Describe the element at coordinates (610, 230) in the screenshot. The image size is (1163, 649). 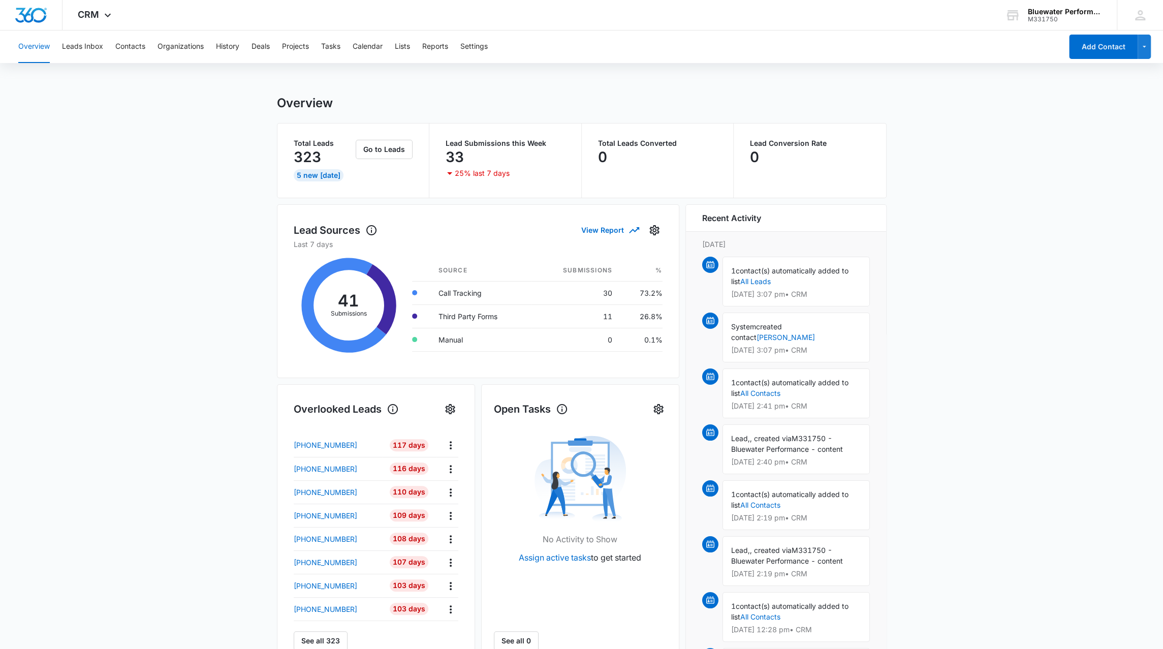
I see `button: View Report` at that location.